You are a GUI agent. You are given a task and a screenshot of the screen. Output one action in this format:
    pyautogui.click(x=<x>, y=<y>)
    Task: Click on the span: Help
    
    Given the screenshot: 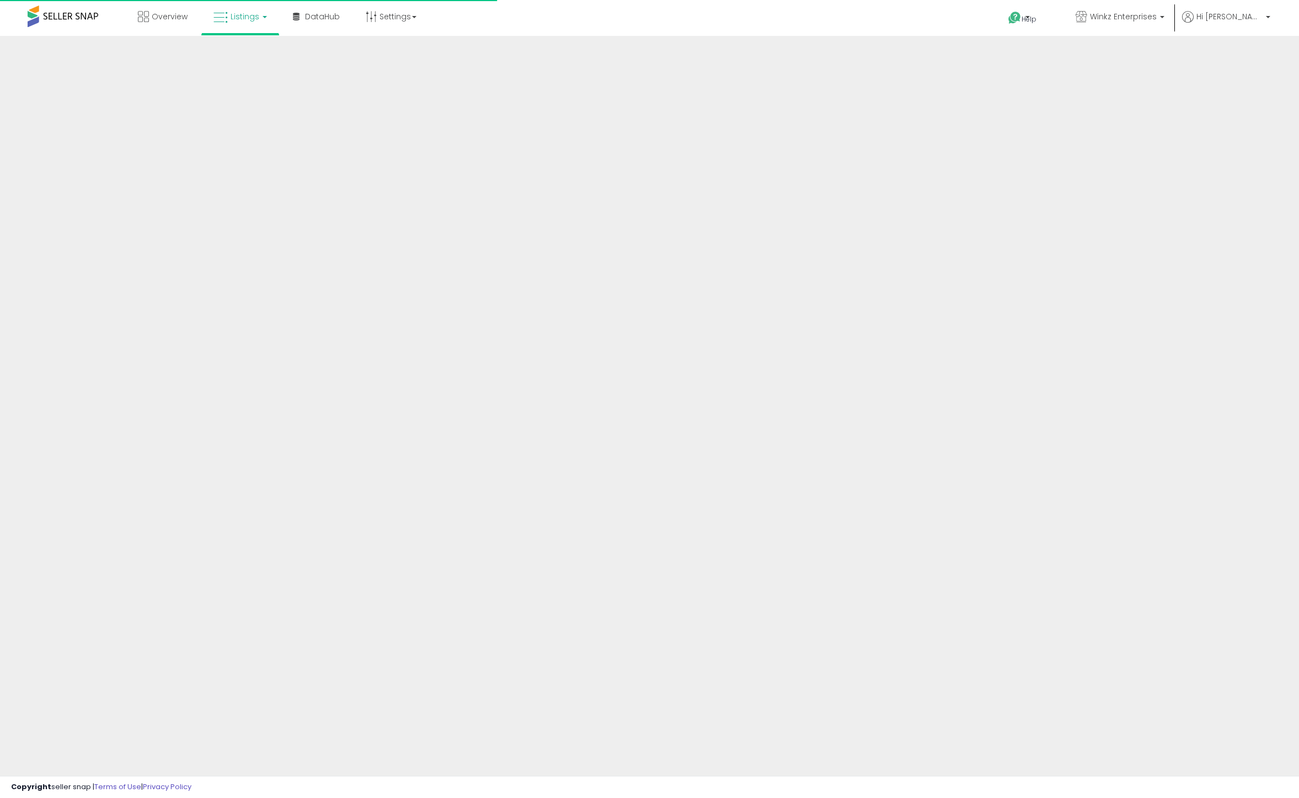 What is the action you would take?
    pyautogui.click(x=1029, y=19)
    